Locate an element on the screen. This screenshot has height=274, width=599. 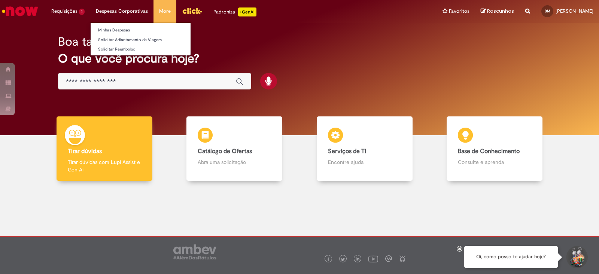
p: +GenAi is located at coordinates (247, 12).